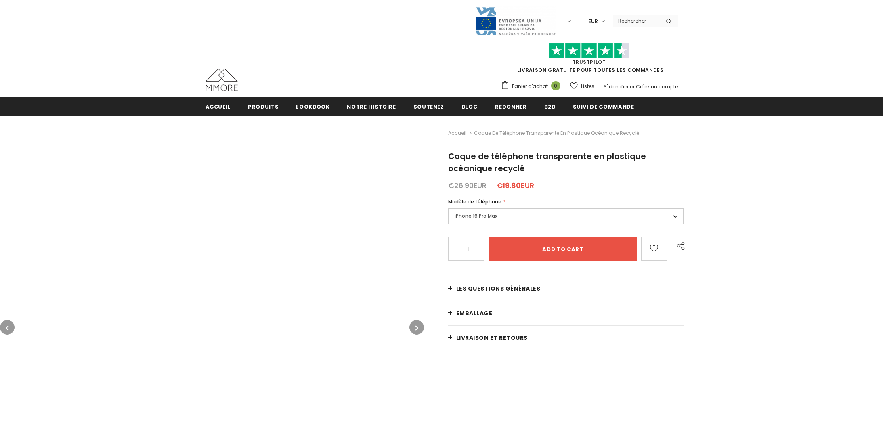  I want to click on img: Cas MMORE, so click(222, 80).